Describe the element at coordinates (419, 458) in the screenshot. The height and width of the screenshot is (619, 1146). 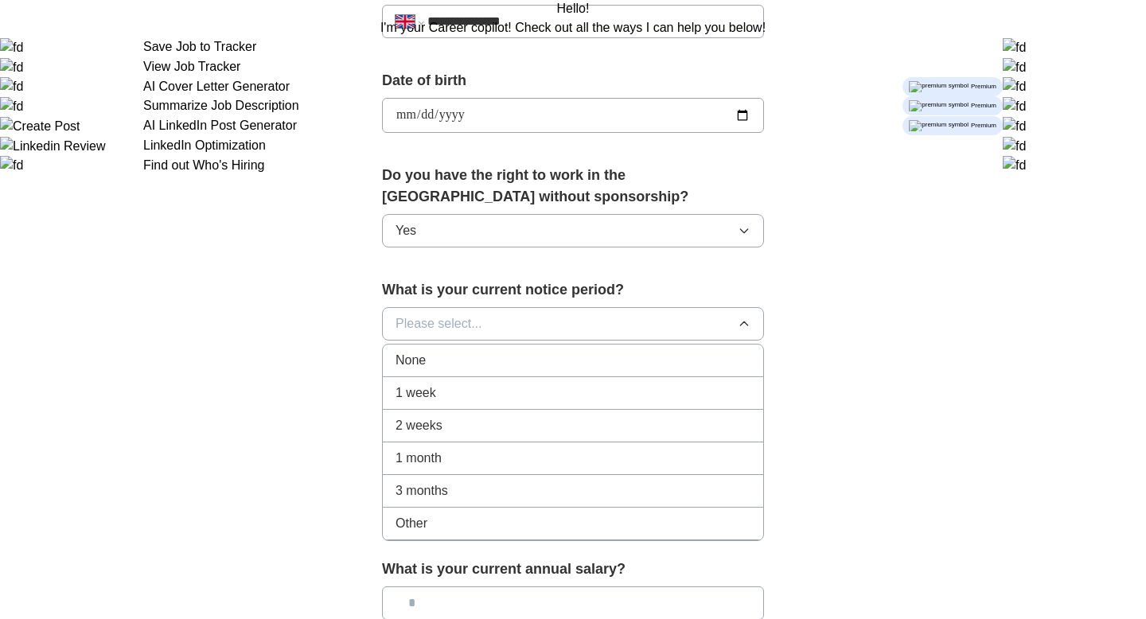
I see `span: 1 month` at that location.